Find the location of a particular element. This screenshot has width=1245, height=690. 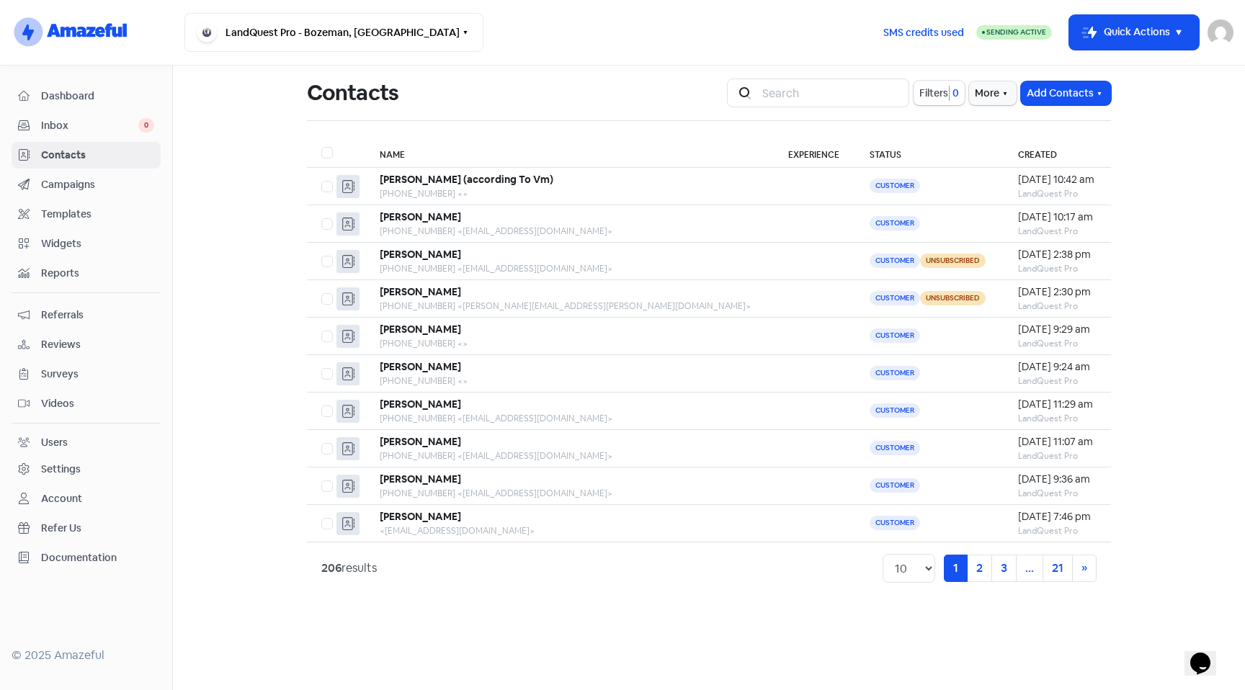

a: Campaigns is located at coordinates (86, 184).